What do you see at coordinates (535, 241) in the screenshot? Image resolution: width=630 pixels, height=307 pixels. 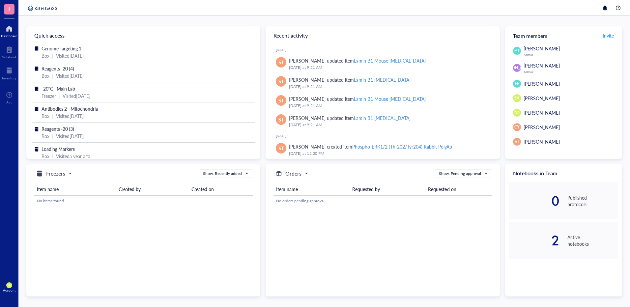 I see `div: 2` at bounding box center [535, 241].